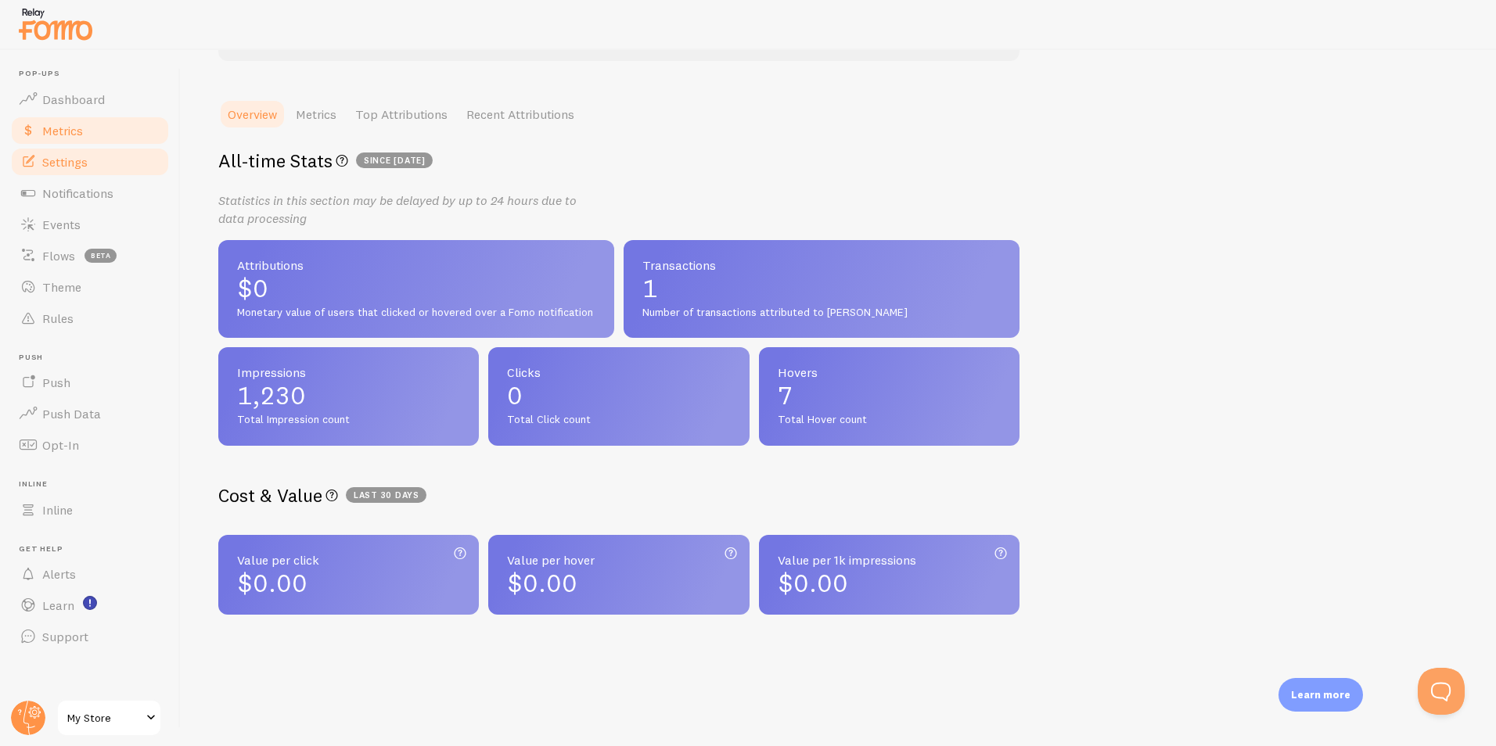 The height and width of the screenshot is (746, 1496). What do you see at coordinates (252, 114) in the screenshot?
I see `a: Overview` at bounding box center [252, 114].